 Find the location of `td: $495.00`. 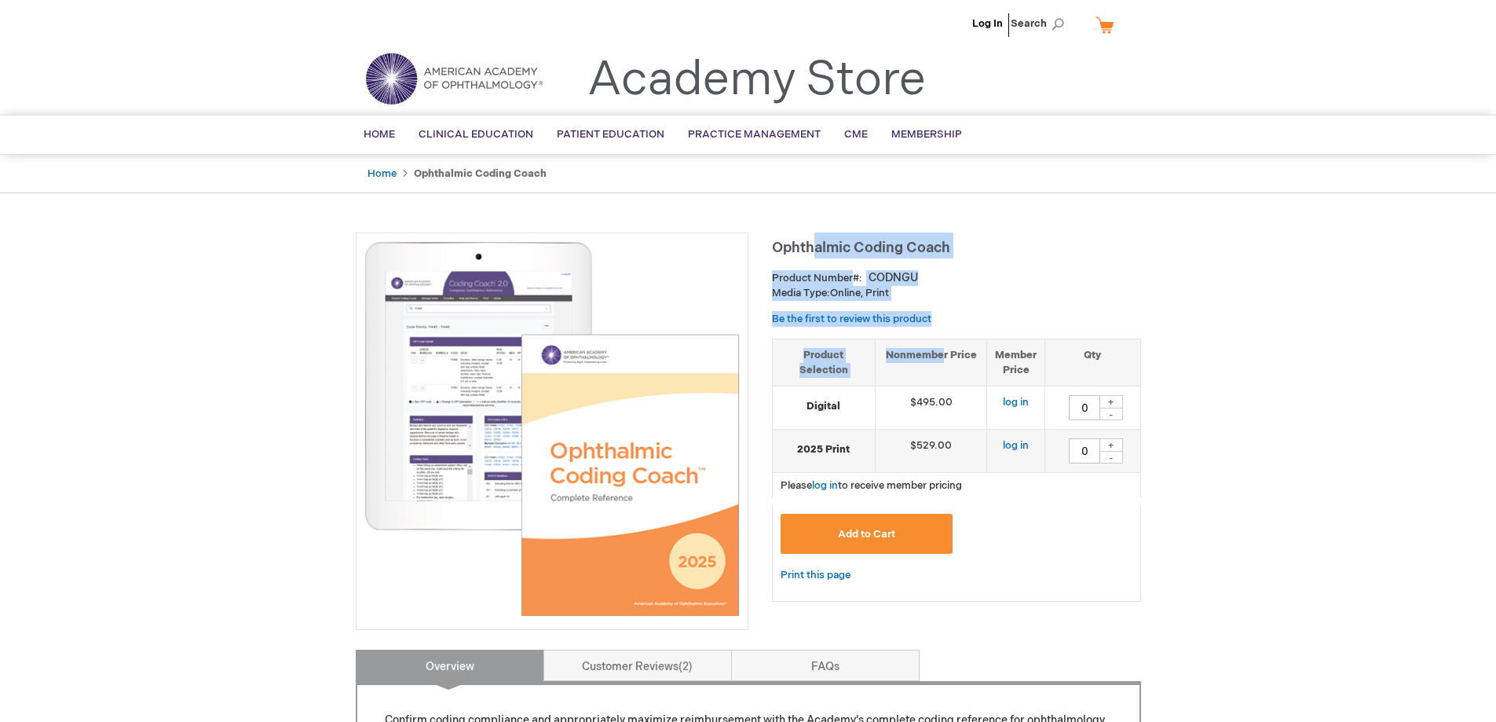

td: $495.00 is located at coordinates (931, 408).